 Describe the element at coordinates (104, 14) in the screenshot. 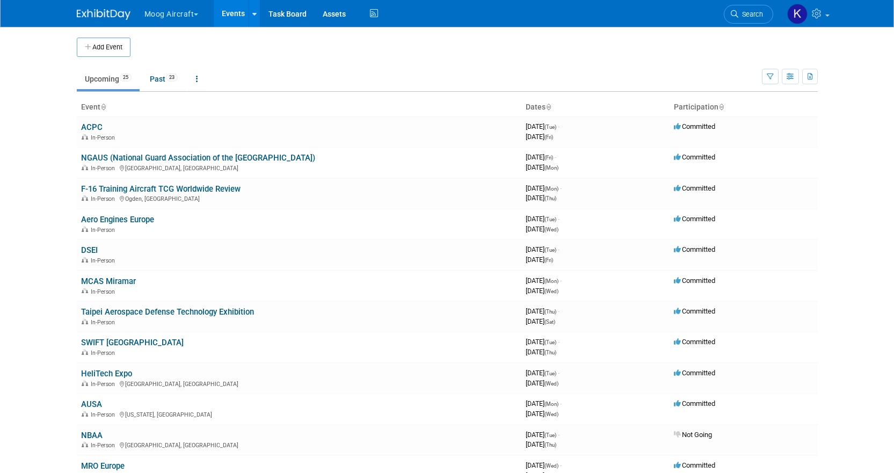

I see `img: ExhibitDay` at that location.